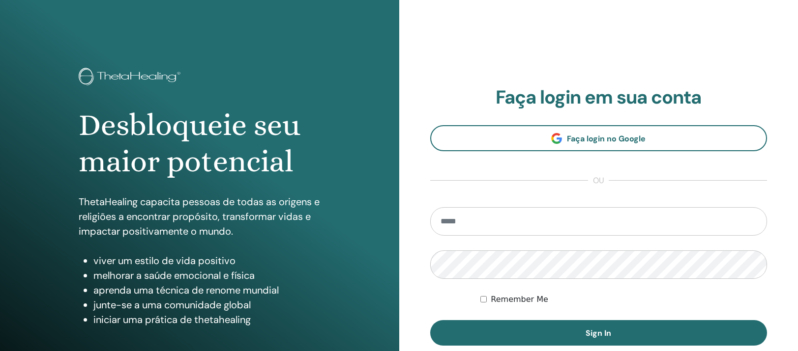  I want to click on li: melhorar a saúde emocional e física, so click(206, 276).